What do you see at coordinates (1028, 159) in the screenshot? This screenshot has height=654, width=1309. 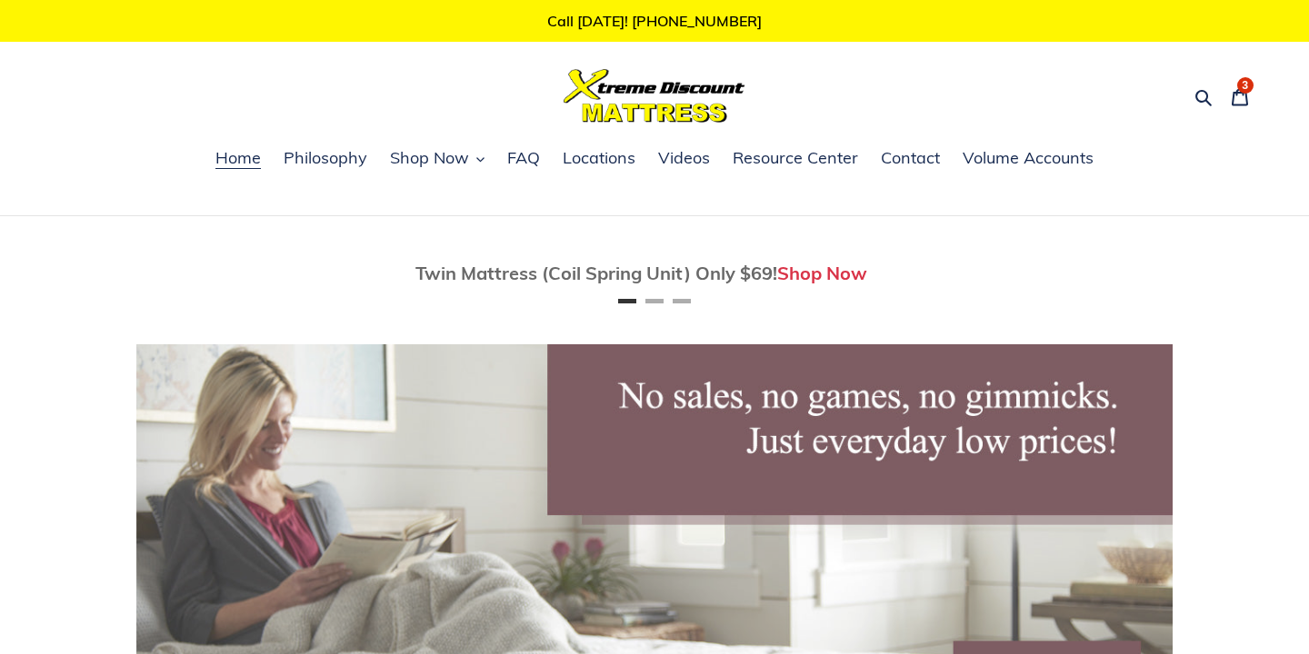 I see `a: Volume Accounts` at bounding box center [1028, 159].